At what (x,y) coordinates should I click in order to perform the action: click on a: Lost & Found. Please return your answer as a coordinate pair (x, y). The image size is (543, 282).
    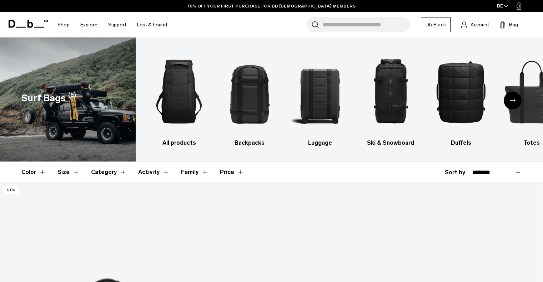
    Looking at the image, I should click on (152, 25).